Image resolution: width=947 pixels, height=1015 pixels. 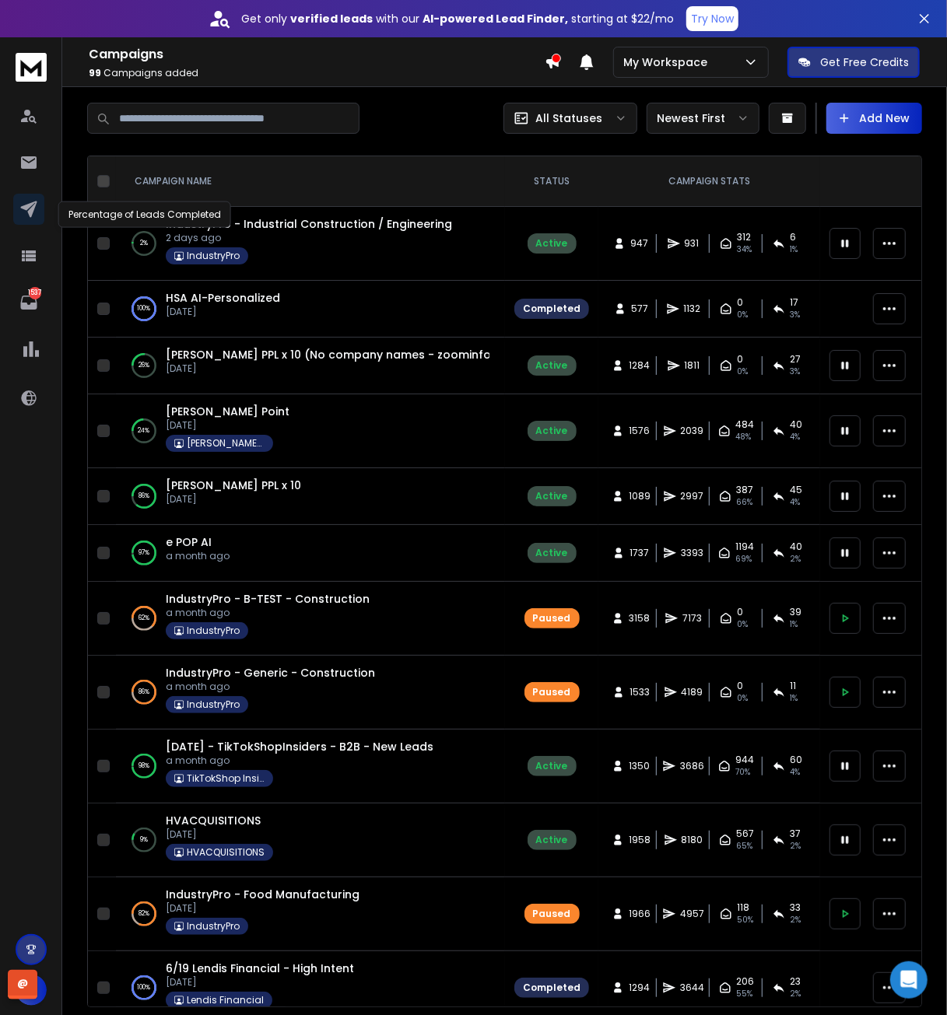 I want to click on p: Try Now, so click(x=712, y=19).